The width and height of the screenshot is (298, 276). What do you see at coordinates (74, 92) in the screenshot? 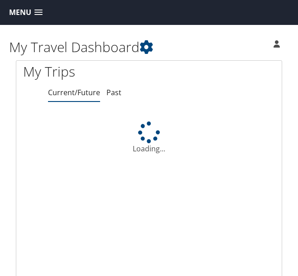
I see `a: Current/Future` at bounding box center [74, 92].